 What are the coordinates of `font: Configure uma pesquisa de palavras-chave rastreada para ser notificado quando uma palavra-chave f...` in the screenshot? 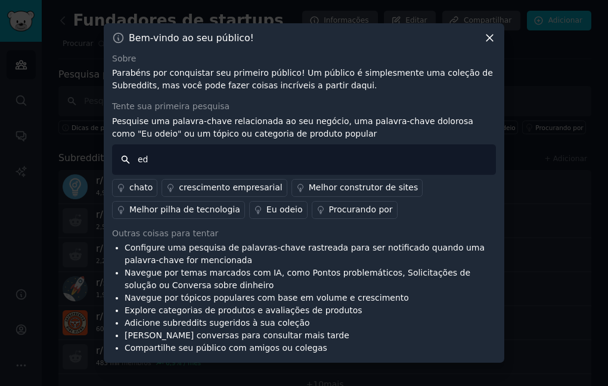 It's located at (305, 253).